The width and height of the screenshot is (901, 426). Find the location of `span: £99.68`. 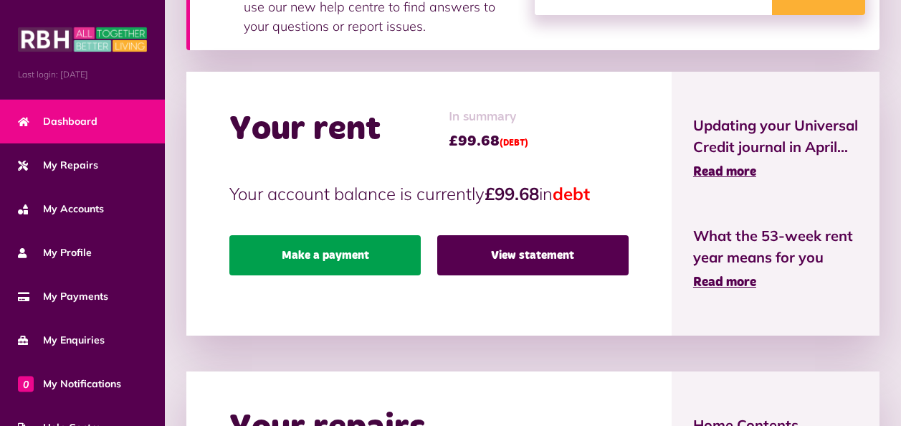

span: £99.68 is located at coordinates (488, 141).